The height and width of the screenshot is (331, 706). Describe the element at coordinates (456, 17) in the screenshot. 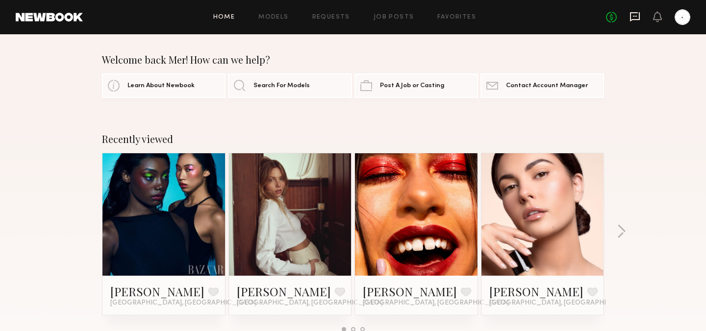

I see `a: Favorites` at that location.